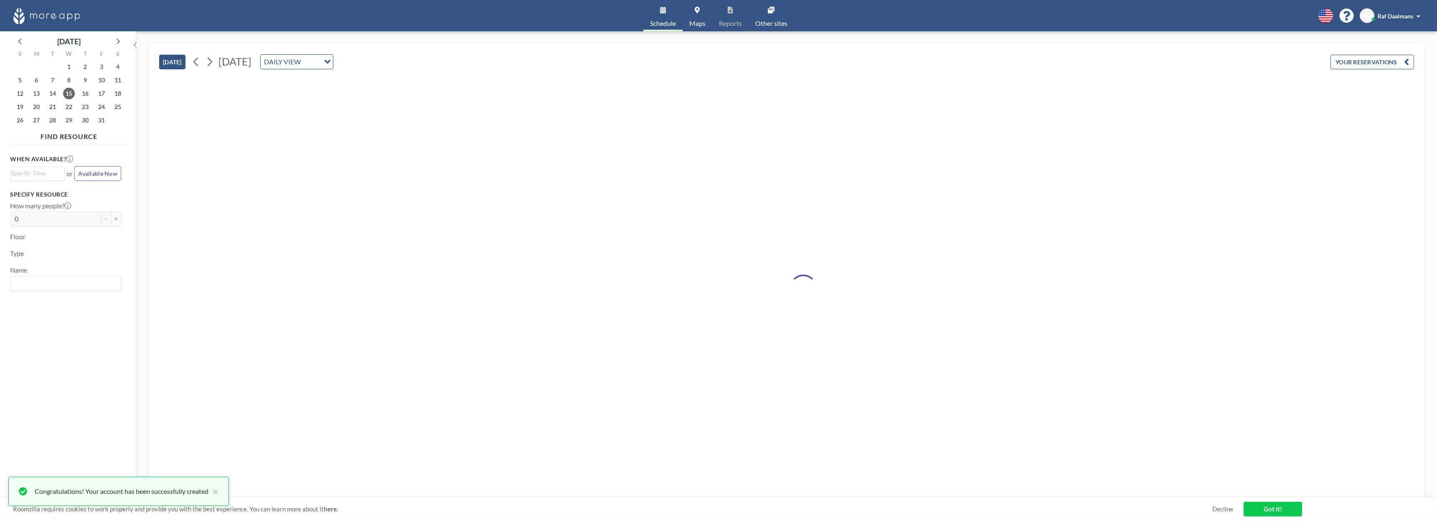 Image resolution: width=1437 pixels, height=521 pixels. What do you see at coordinates (1222, 509) in the screenshot?
I see `a: Decline` at bounding box center [1222, 509].